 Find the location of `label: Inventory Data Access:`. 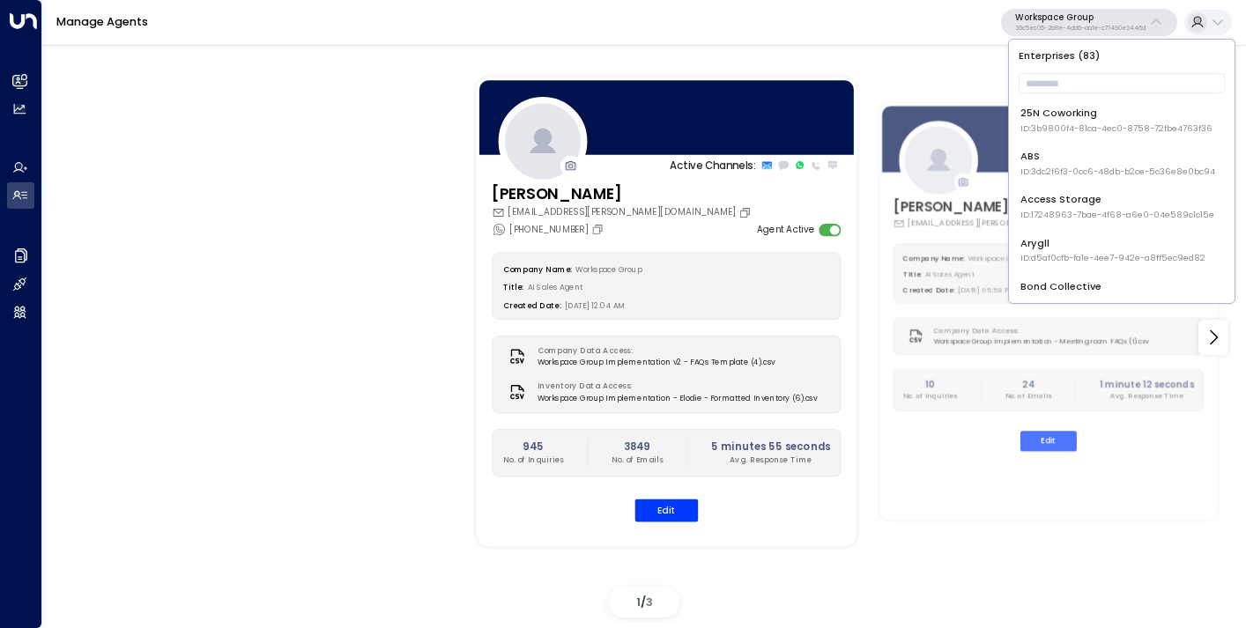

label: Inventory Data Access: is located at coordinates (674, 386).